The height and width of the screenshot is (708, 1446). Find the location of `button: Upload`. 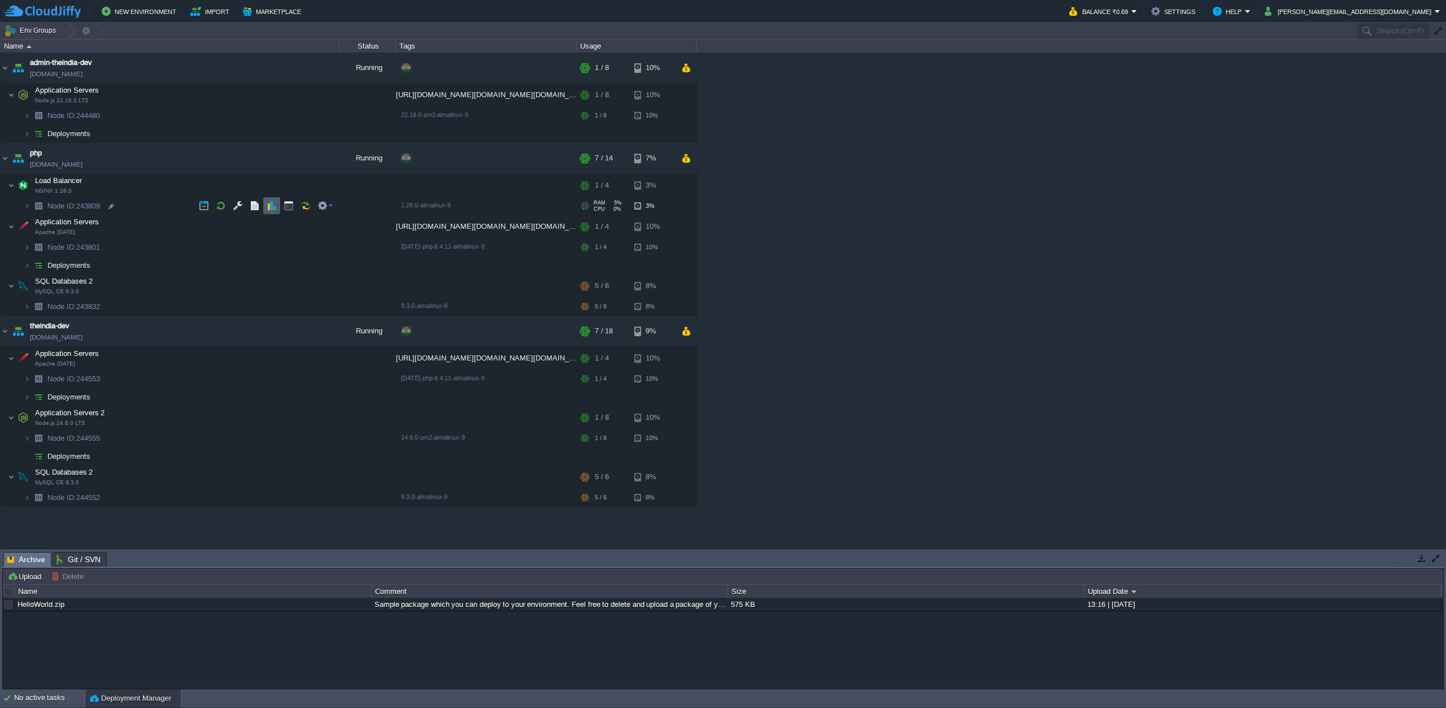

button: Upload is located at coordinates (26, 576).